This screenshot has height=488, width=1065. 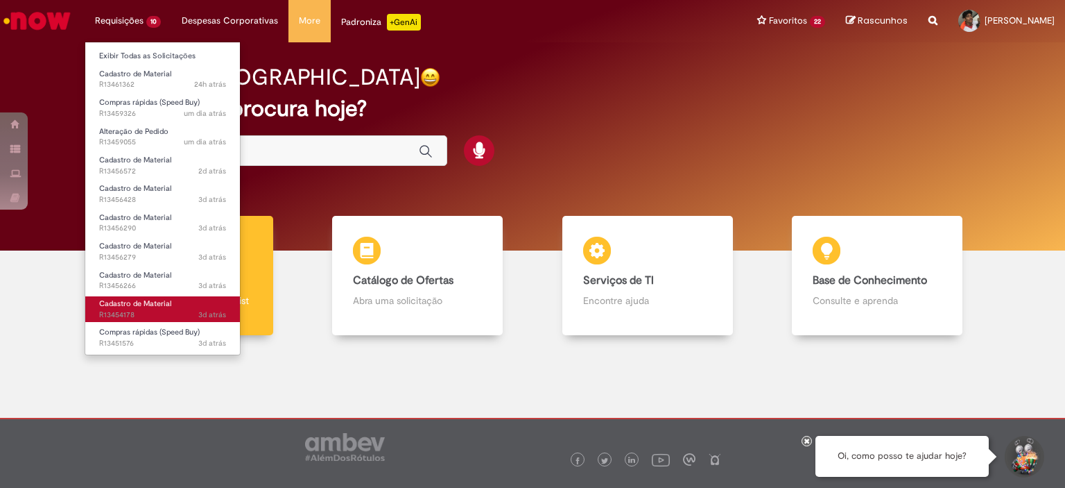 I want to click on button: Iniciar Conversa de Suporte, so click(x=1024, y=456).